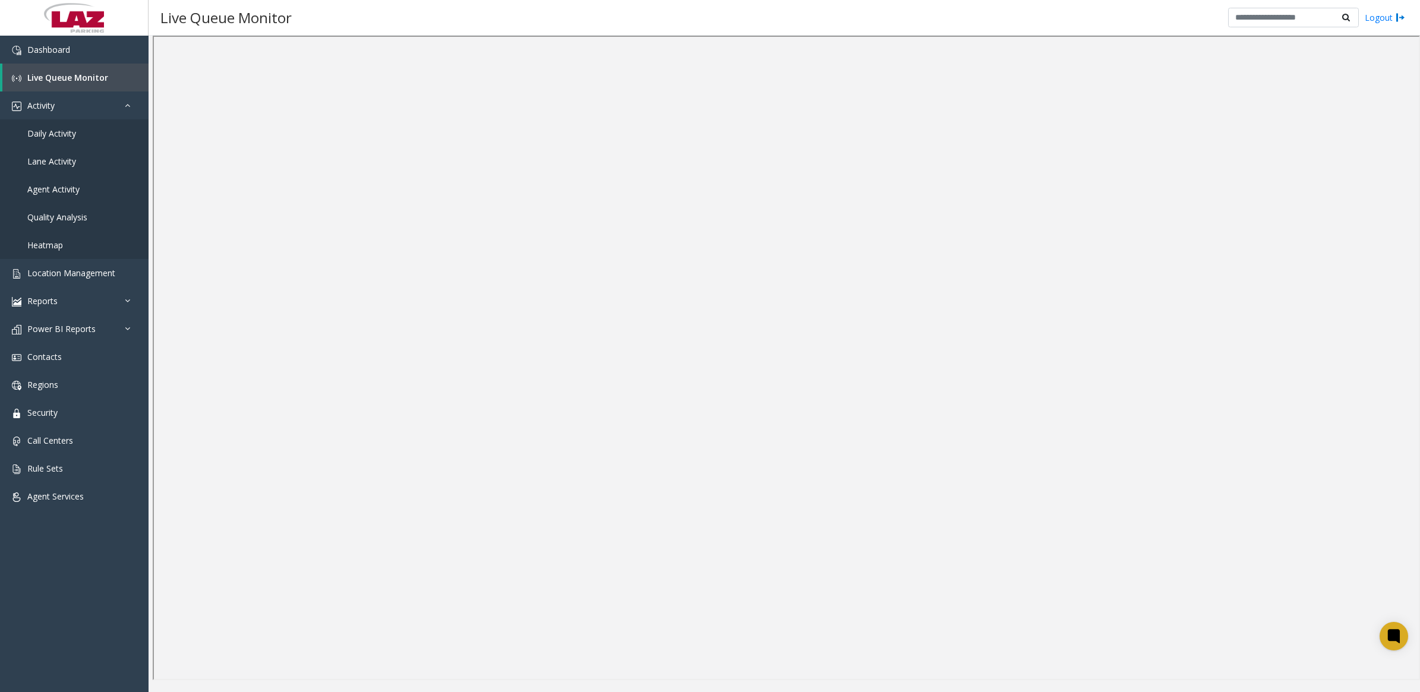 The height and width of the screenshot is (692, 1420). Describe the element at coordinates (45, 356) in the screenshot. I see `span: Contacts` at that location.